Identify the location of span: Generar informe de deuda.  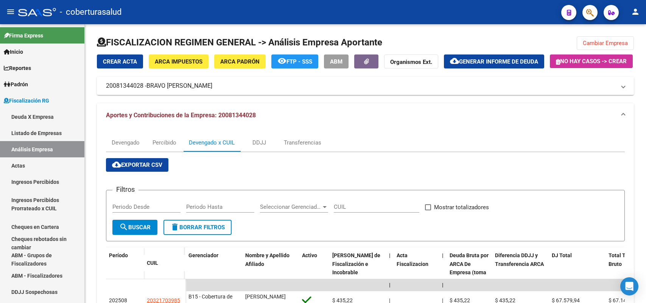
(498, 62).